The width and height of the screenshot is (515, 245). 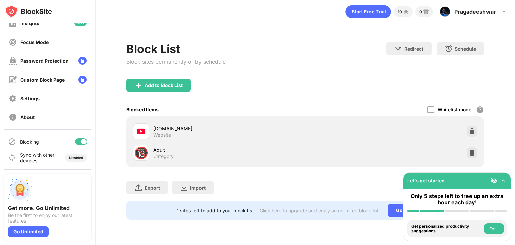 What do you see at coordinates (35, 42) in the screenshot?
I see `div: Focus Mode` at bounding box center [35, 42].